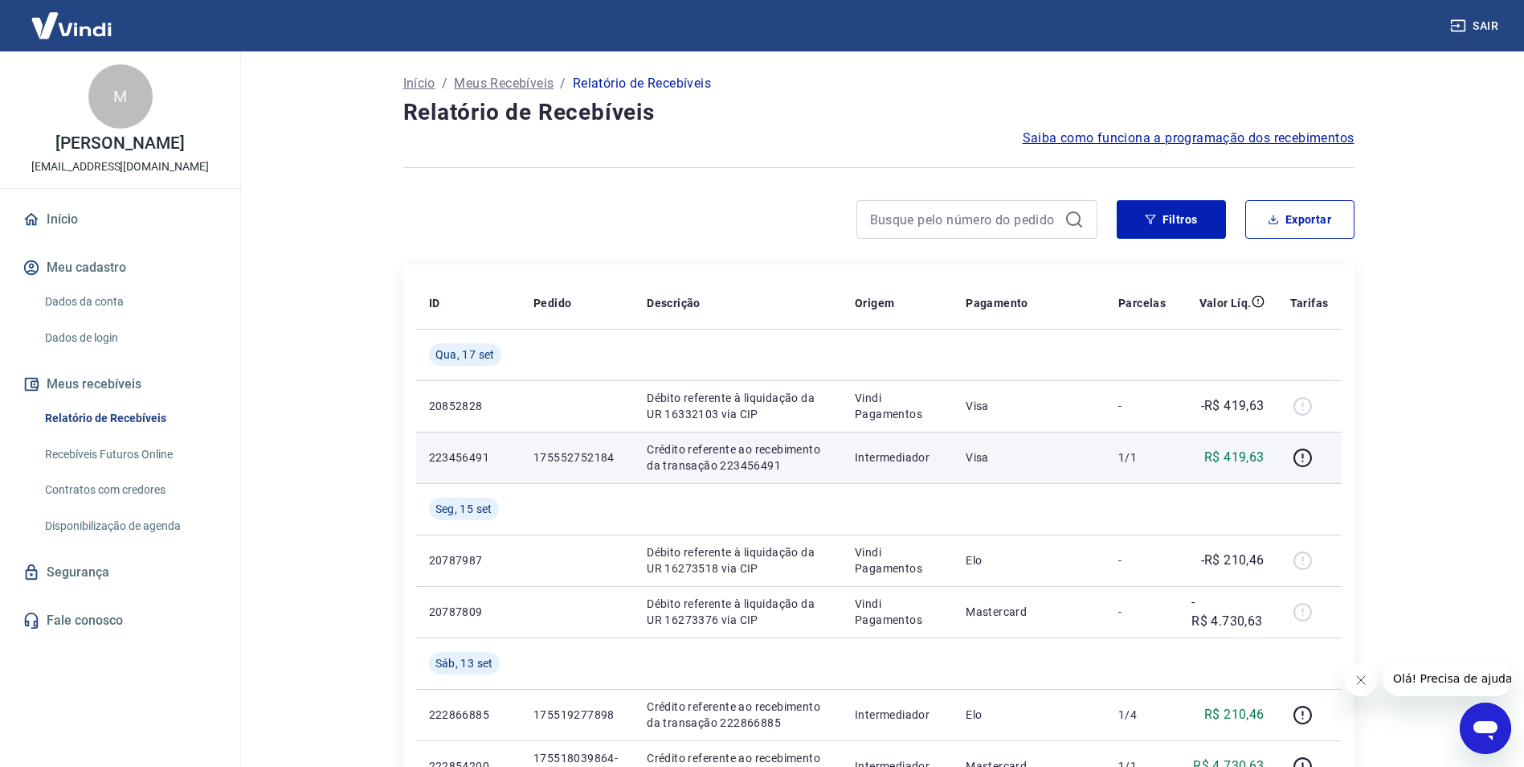  Describe the element at coordinates (1029, 611) in the screenshot. I see `p: Mastercard` at that location.